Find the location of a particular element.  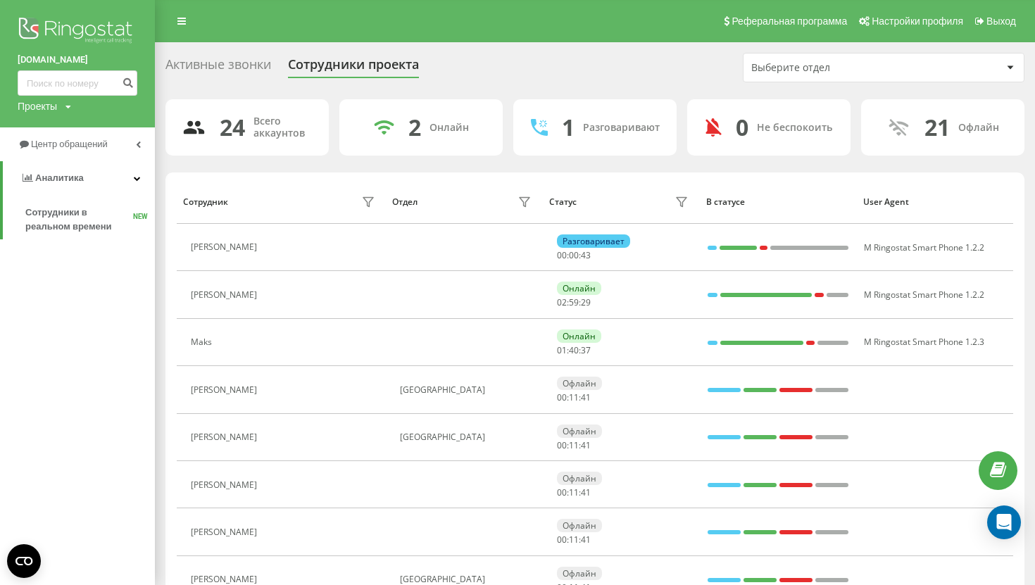

span: Центр обращений is located at coordinates (69, 144).